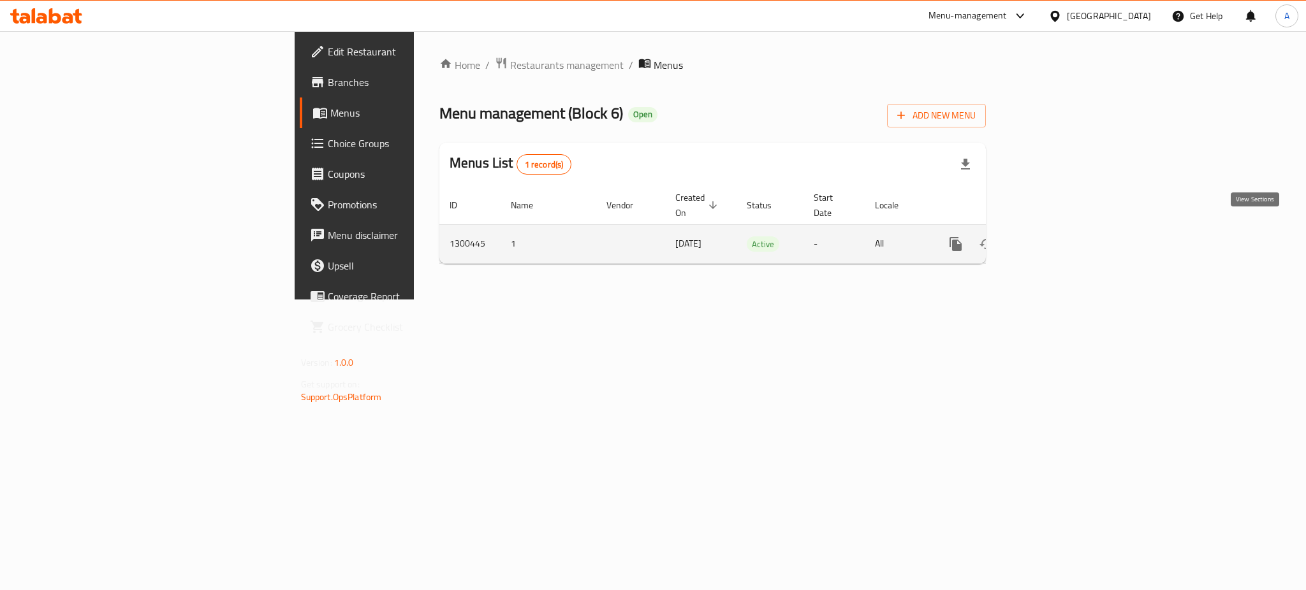 Image resolution: width=1306 pixels, height=590 pixels. What do you see at coordinates (415, 235) in the screenshot?
I see `span: Menu disclaimer` at bounding box center [415, 235].